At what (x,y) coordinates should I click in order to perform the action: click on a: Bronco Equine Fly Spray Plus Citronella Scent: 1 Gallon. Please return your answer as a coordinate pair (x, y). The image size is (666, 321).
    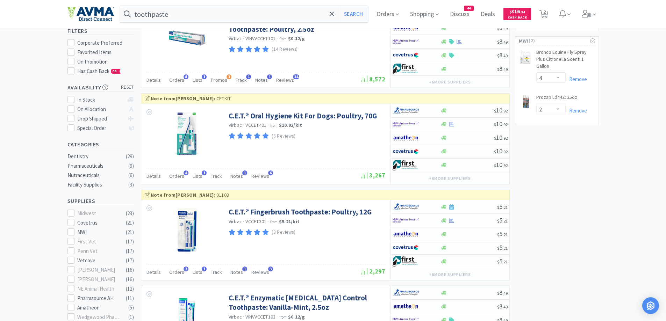
    Looking at the image, I should click on (566, 60).